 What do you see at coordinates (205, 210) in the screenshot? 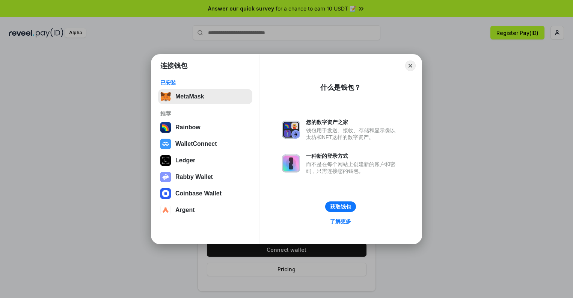
I see `button: Argent` at bounding box center [205, 210].